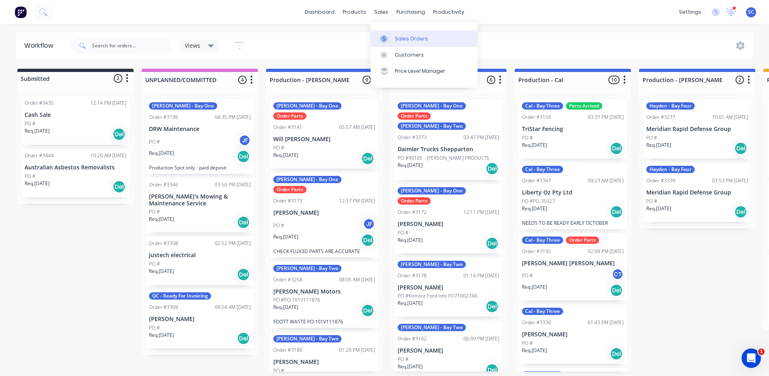  Describe the element at coordinates (412, 212) in the screenshot. I see `div: Order #3172` at that location.